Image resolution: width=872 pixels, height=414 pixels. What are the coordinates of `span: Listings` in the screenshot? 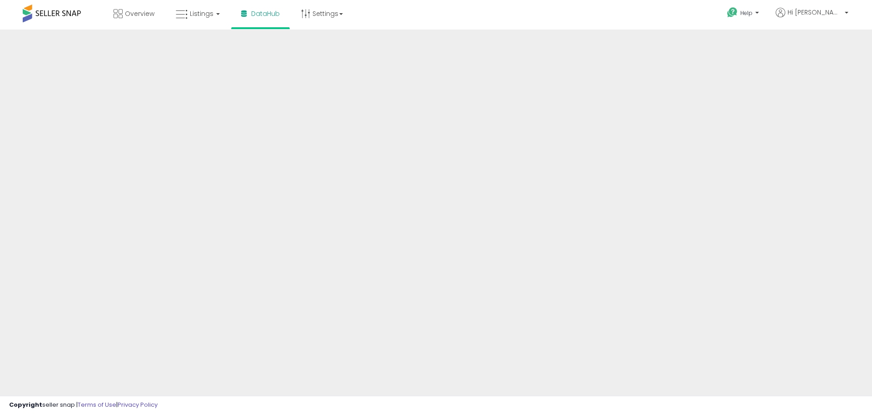 It's located at (202, 14).